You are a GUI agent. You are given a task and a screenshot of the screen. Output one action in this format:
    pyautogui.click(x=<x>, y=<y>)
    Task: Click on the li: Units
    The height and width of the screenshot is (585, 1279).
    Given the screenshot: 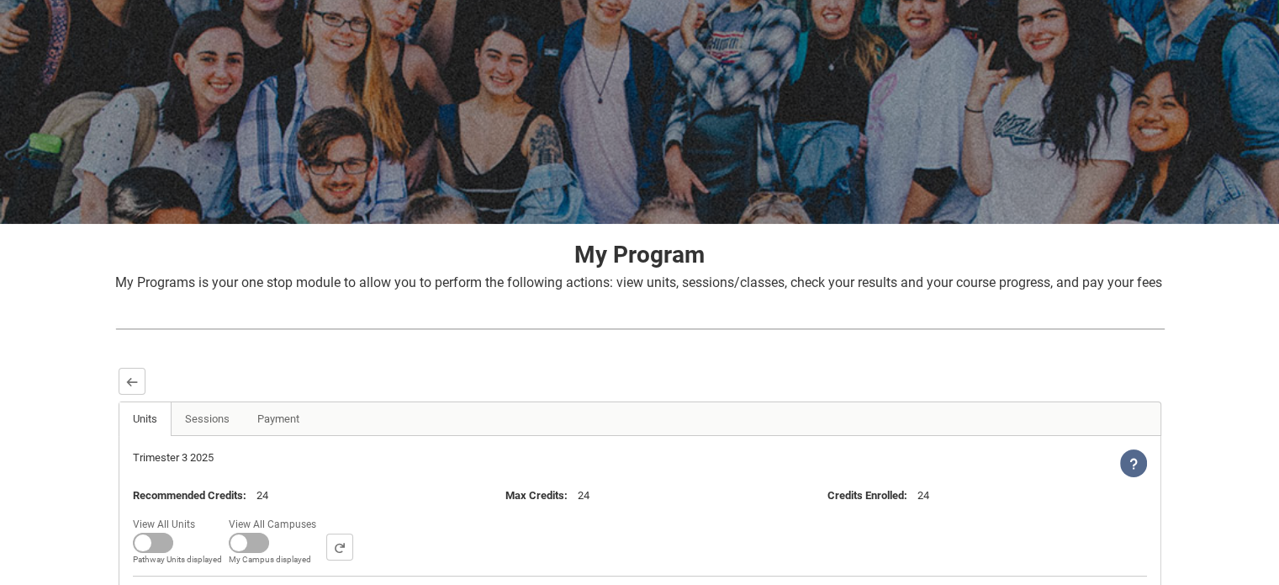 What is the action you would take?
    pyautogui.click(x=146, y=419)
    